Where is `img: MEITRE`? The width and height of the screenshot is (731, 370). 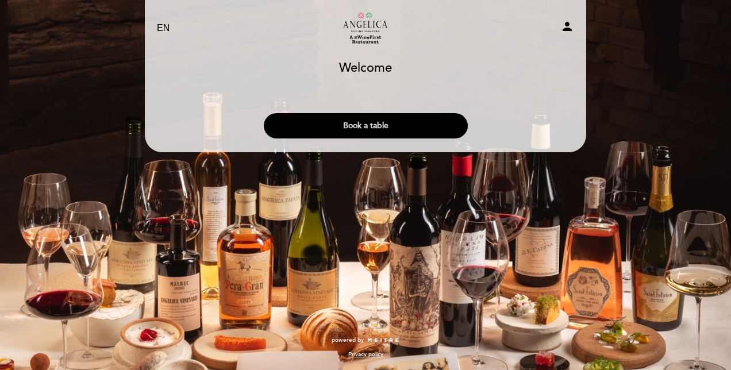
img: MEITRE is located at coordinates (383, 341).